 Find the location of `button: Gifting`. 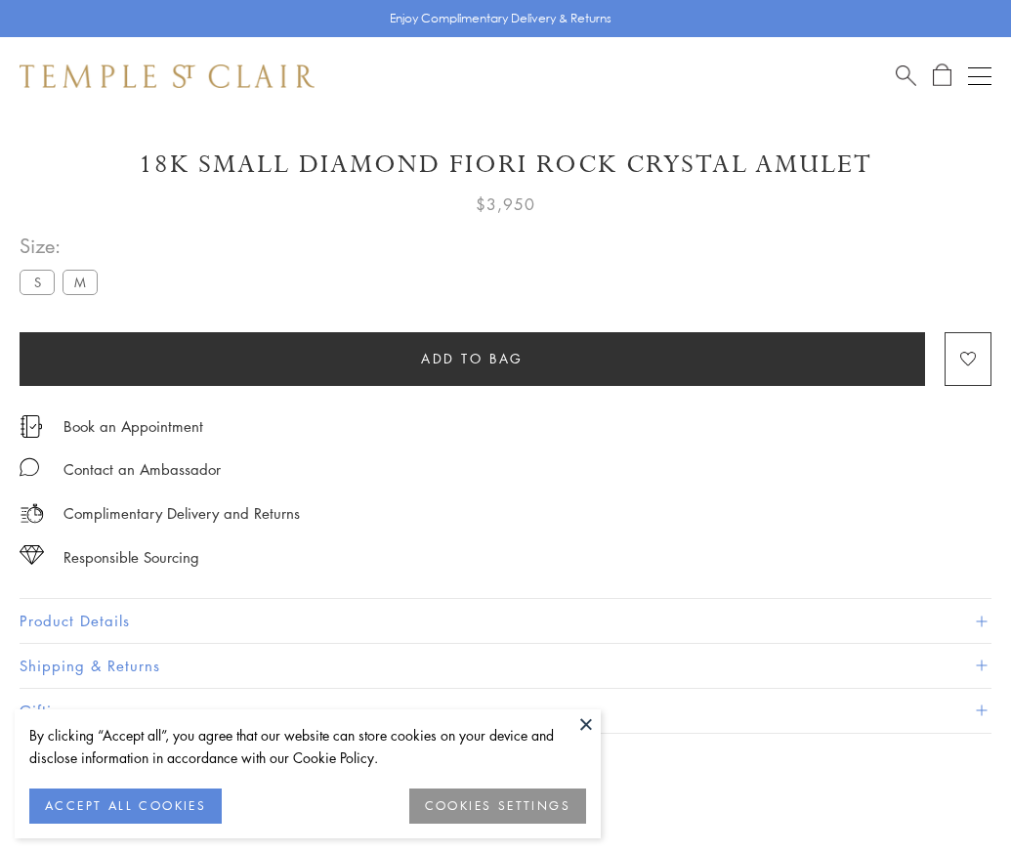

button: Gifting is located at coordinates (505, 710).